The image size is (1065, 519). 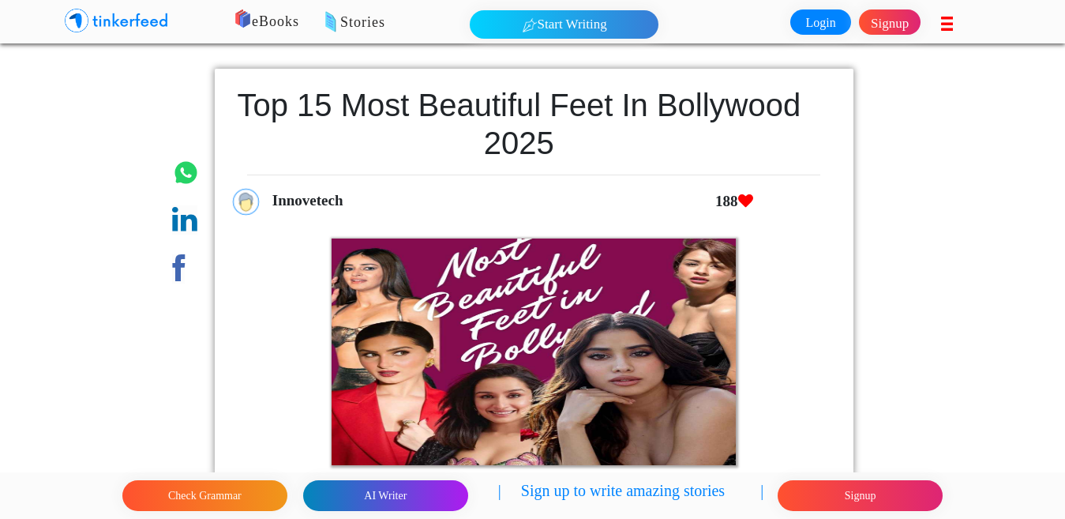 I want to click on button: Start Writing, so click(x=564, y=24).